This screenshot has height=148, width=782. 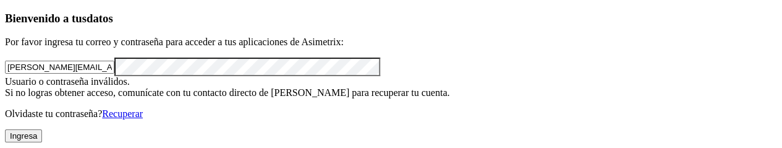 What do you see at coordinates (391, 87) in the screenshot?
I see `div: Usuario o contraseña inválidos. Si no logras obtener acceso, comunícate con tu contacto directo d...` at bounding box center [391, 87].